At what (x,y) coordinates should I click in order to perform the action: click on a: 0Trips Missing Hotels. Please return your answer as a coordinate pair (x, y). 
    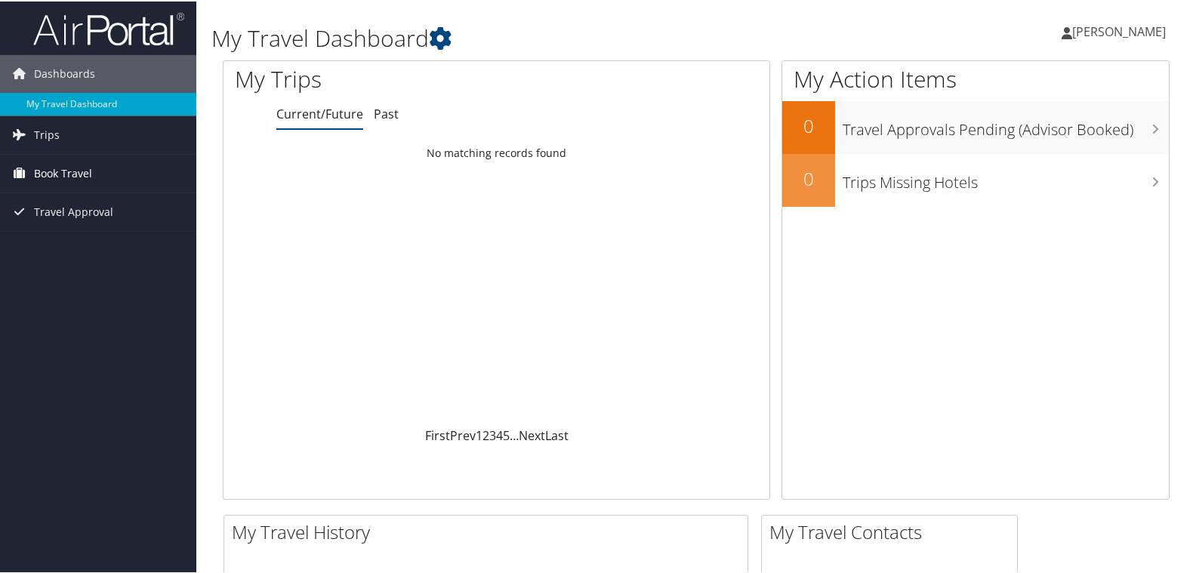
    Looking at the image, I should click on (975, 179).